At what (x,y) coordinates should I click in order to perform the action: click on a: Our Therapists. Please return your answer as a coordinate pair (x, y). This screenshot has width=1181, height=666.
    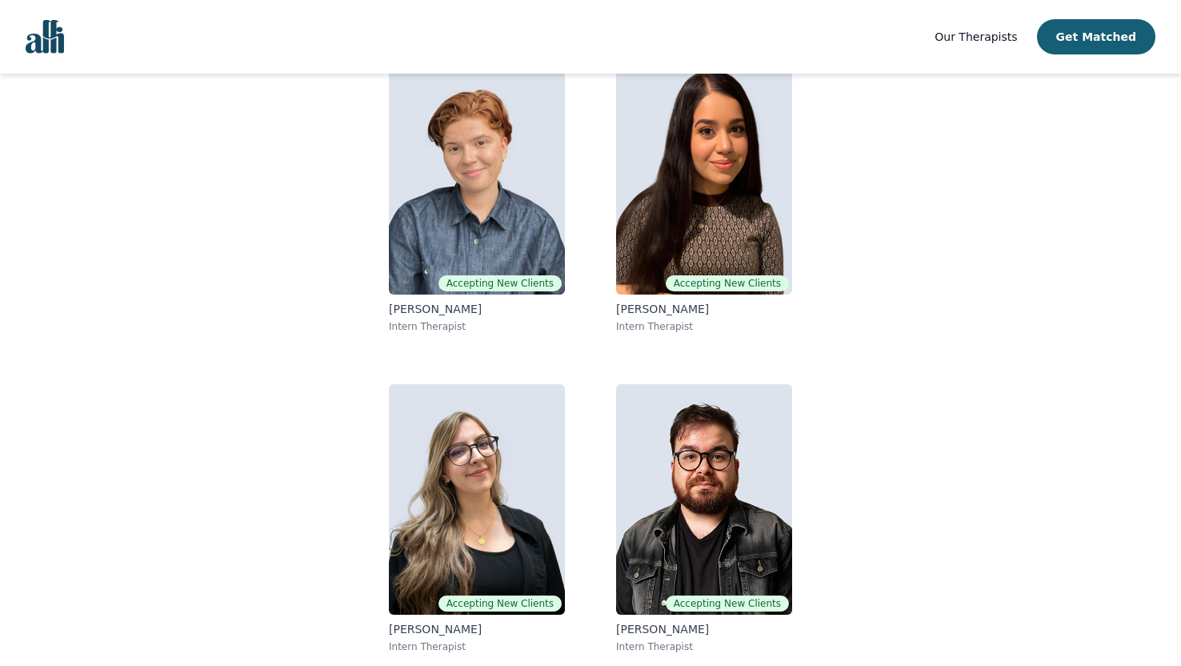
    Looking at the image, I should click on (976, 37).